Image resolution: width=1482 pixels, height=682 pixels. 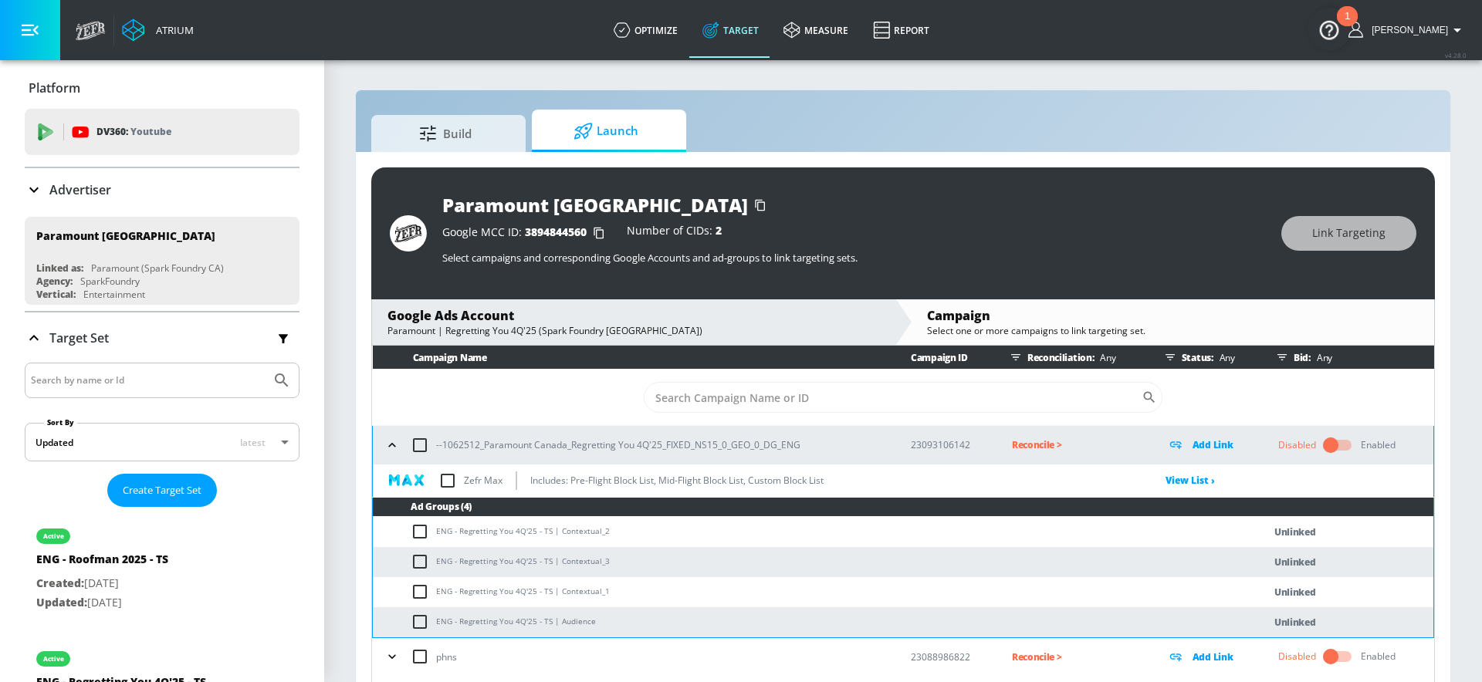 What do you see at coordinates (162, 190) in the screenshot?
I see `div: Advertiser` at bounding box center [162, 190].